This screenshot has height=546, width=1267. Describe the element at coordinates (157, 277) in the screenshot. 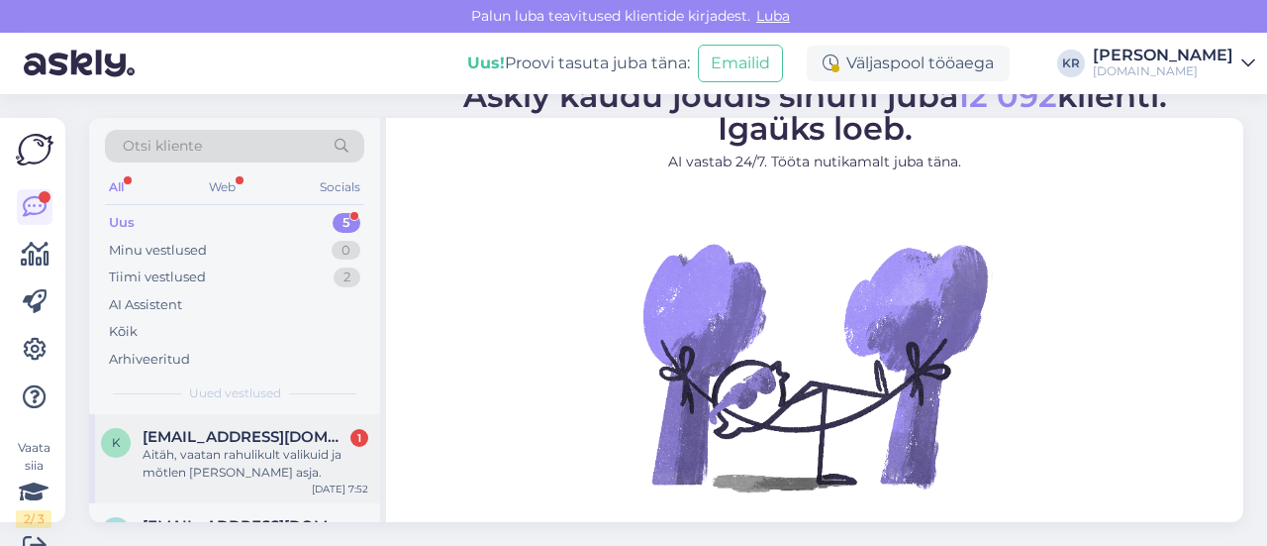

I see `div: Tiimi vestlused` at that location.